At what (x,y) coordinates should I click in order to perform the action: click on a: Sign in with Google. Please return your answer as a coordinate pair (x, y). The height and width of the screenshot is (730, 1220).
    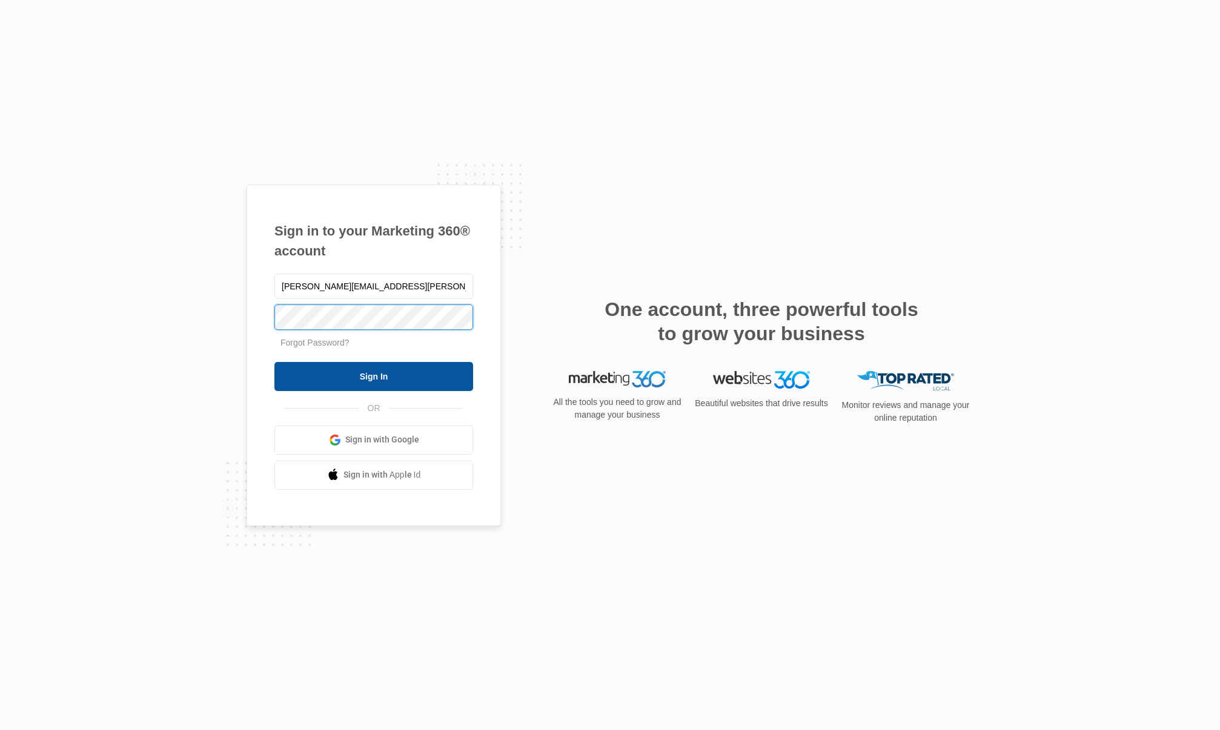
    Looking at the image, I should click on (374, 440).